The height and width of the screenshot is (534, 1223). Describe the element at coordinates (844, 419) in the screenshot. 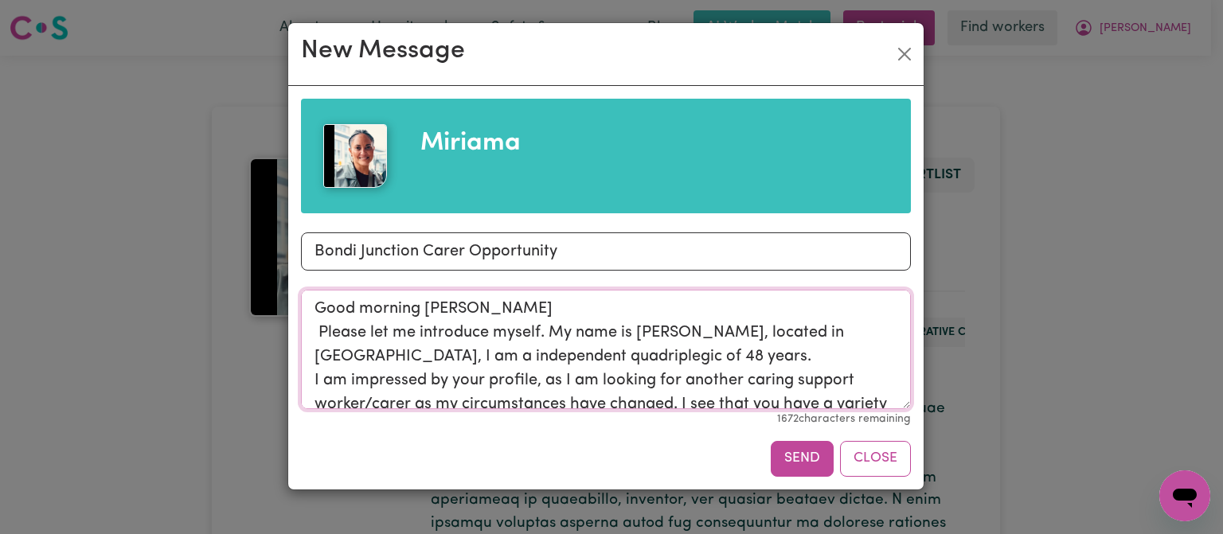

I see `small: 1672 characters remaining` at that location.